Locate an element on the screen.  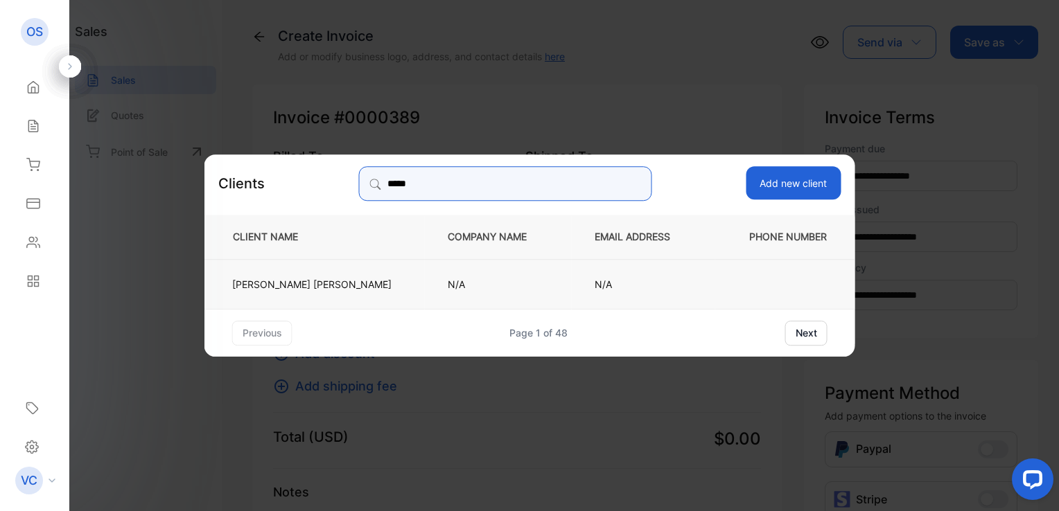
button: previous is located at coordinates (262, 333).